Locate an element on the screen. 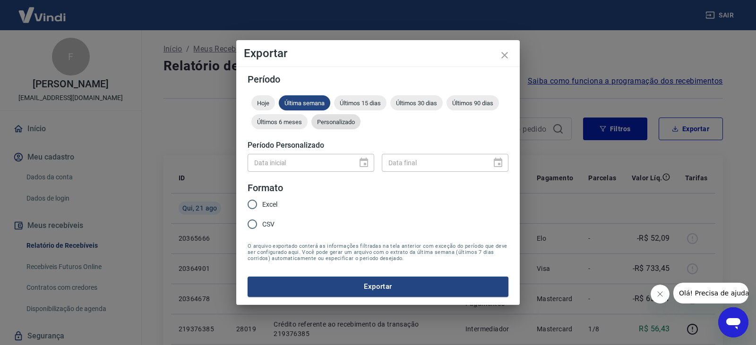  div: Últimos 30 dias is located at coordinates (416, 103).